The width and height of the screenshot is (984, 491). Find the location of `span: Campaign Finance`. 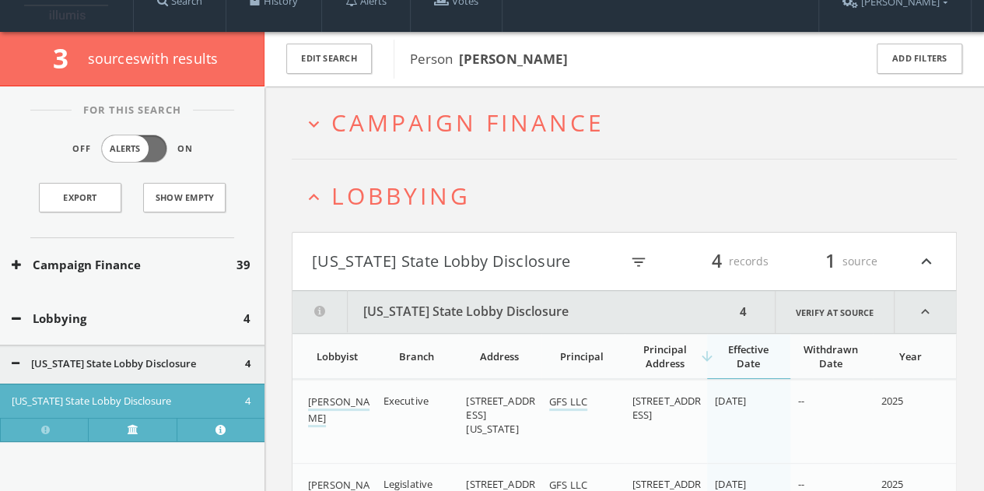

span: Campaign Finance is located at coordinates (467, 122).